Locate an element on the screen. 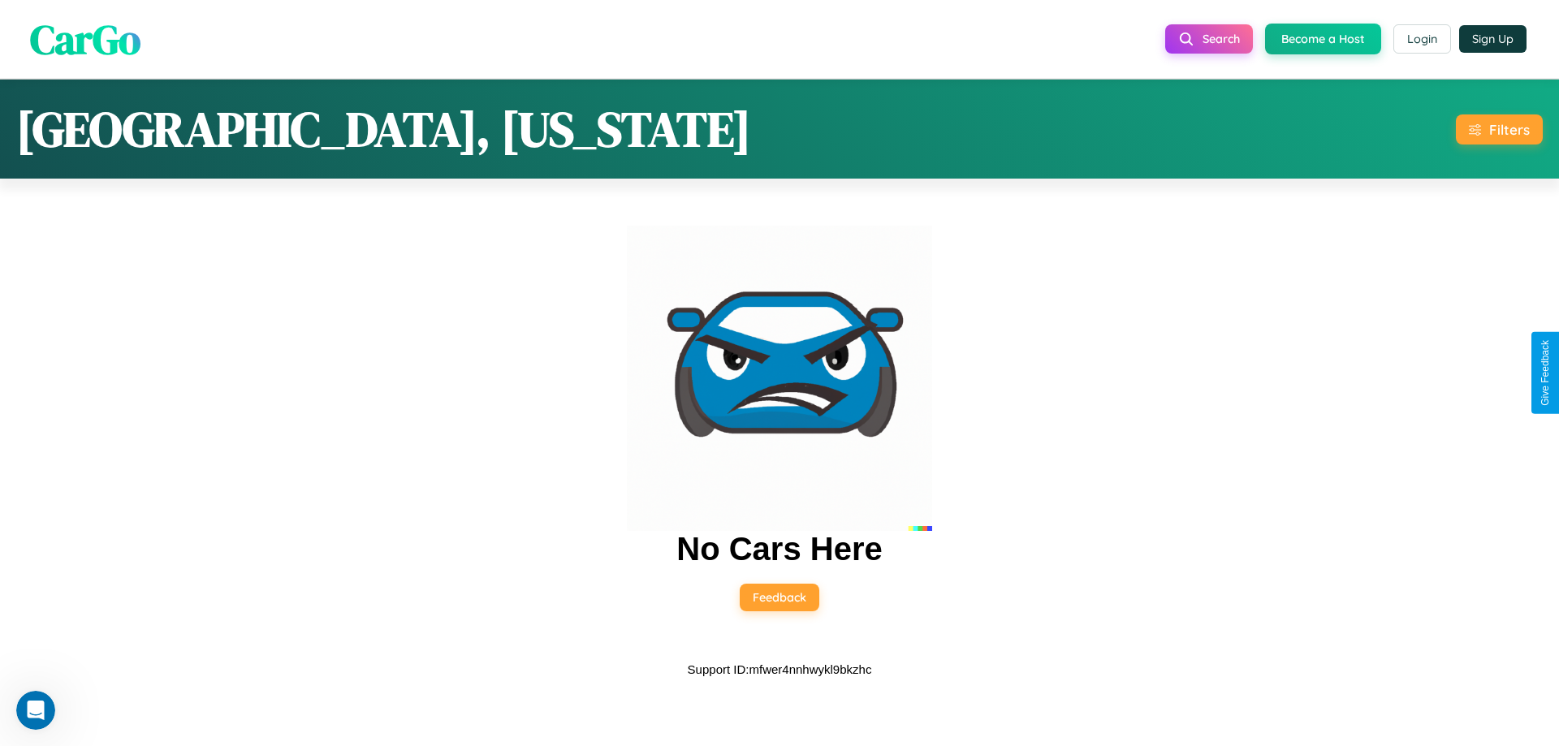  button: Feedback is located at coordinates (779, 598).